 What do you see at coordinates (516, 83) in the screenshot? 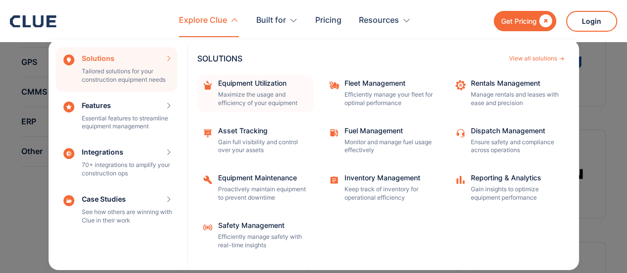
I see `div: Rentals Management` at bounding box center [516, 83].